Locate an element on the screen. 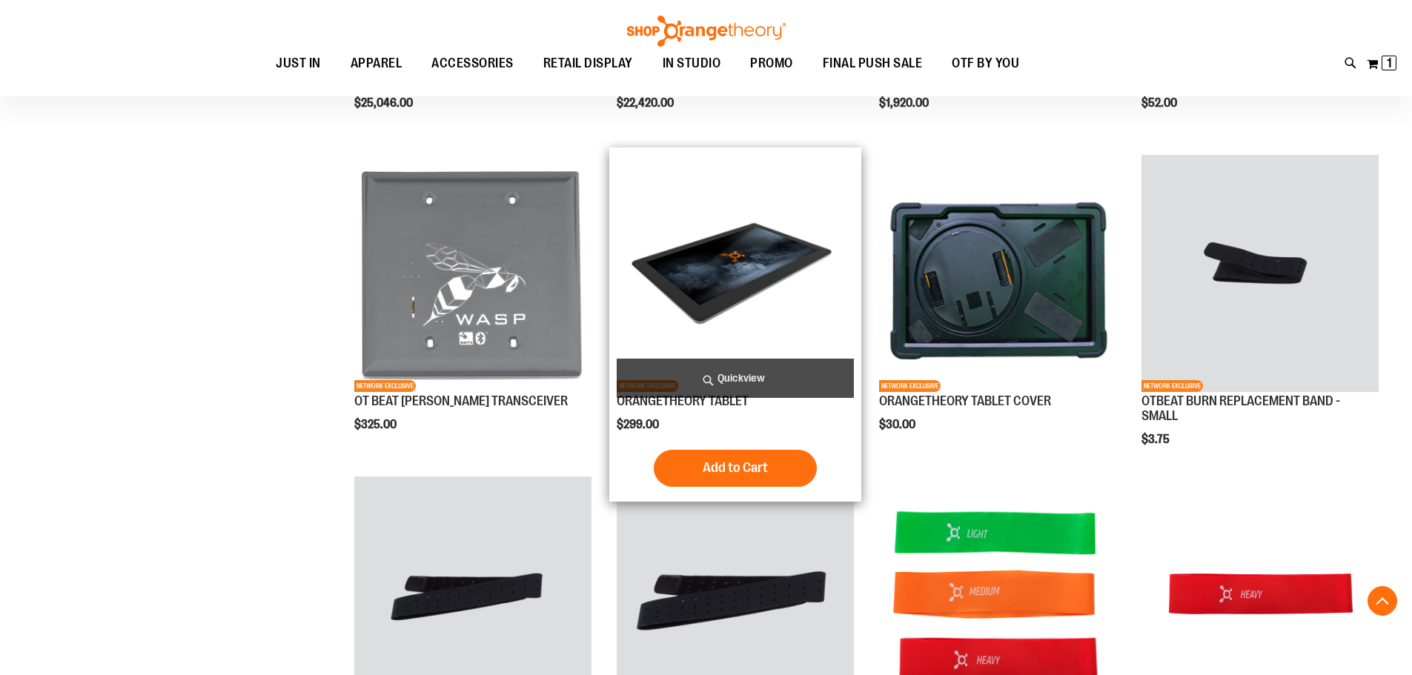  a: Product image for OTBEAT BURN REPLACEMENT BAND - SMALLNETWORK EXCLUSIVE is located at coordinates (1260, 274).